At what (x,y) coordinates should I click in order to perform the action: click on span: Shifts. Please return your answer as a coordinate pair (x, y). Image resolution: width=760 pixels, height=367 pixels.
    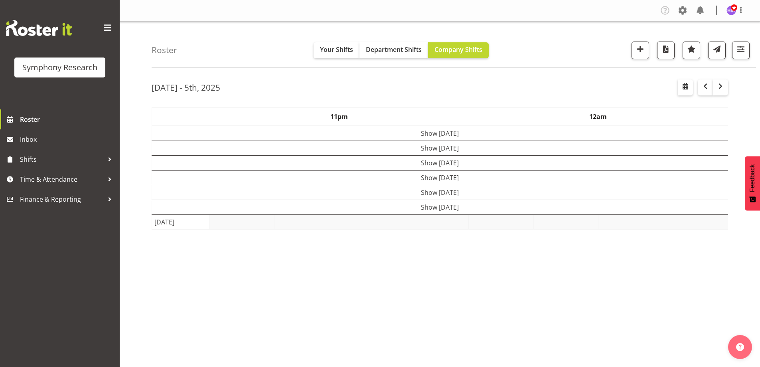
    Looking at the image, I should click on (62, 159).